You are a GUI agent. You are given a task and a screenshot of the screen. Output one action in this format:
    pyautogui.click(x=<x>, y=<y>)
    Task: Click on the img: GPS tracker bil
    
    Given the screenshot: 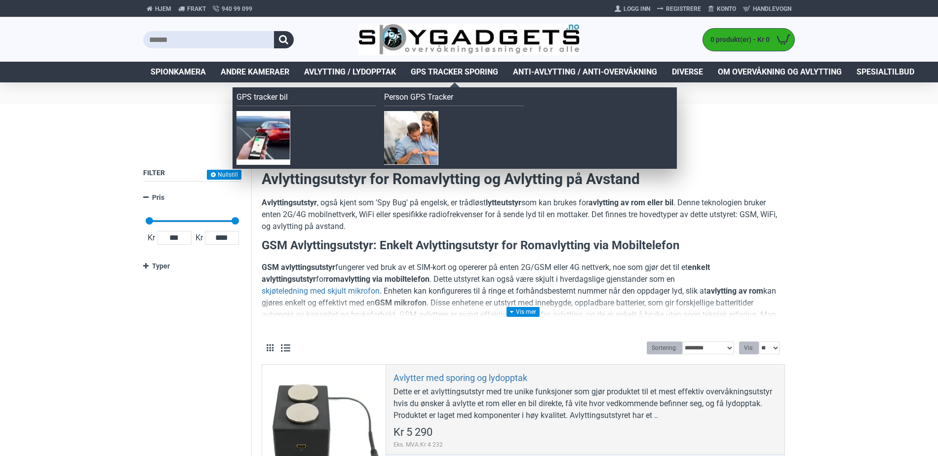 What is the action you would take?
    pyautogui.click(x=263, y=138)
    